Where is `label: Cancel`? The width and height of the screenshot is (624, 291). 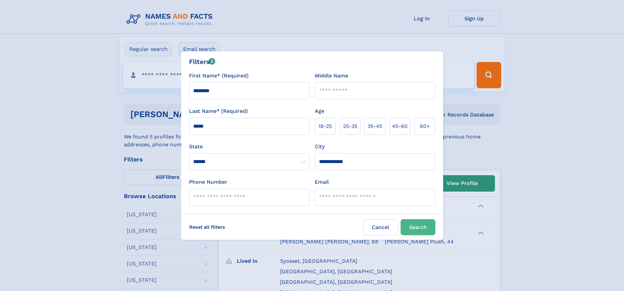
label: Cancel is located at coordinates (381, 227).